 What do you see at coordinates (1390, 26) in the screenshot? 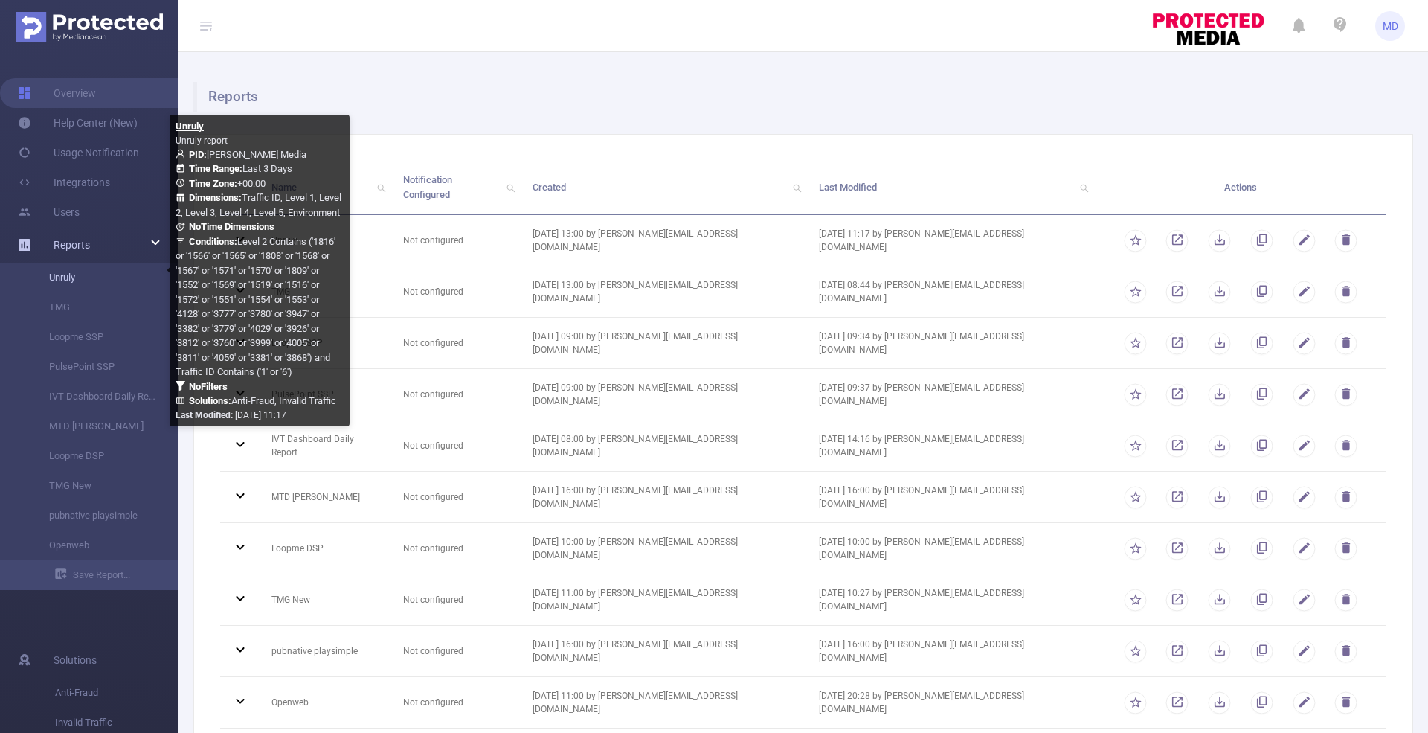
I see `span: MD` at bounding box center [1390, 26].